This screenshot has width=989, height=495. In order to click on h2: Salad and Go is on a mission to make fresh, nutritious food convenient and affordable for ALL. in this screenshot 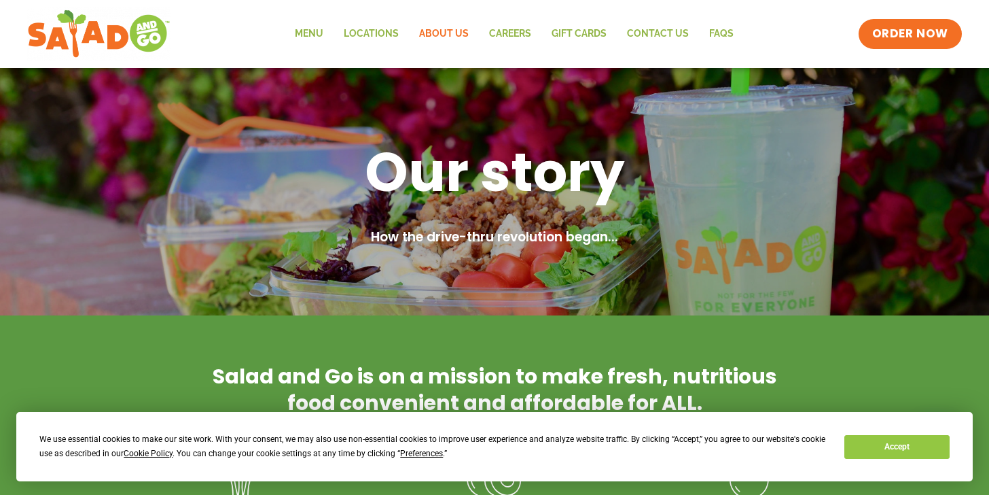, I will do `click(495, 389)`.